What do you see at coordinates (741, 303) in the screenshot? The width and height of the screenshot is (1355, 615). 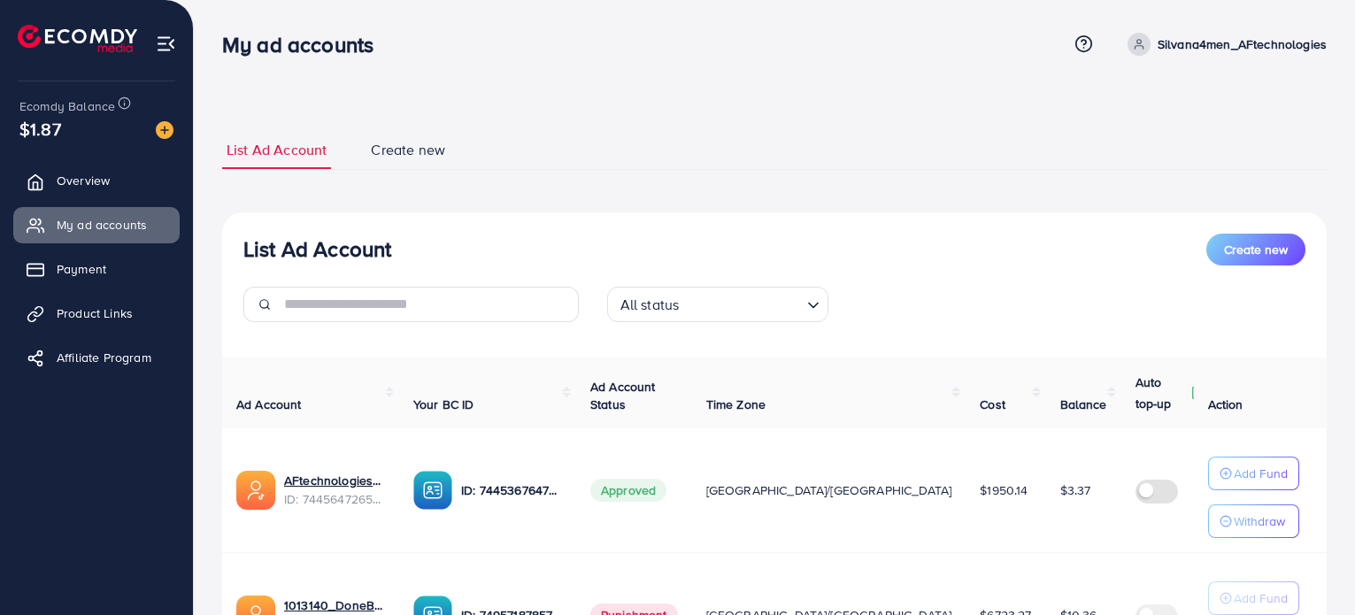 I see `input: Search for option` at bounding box center [741, 303].